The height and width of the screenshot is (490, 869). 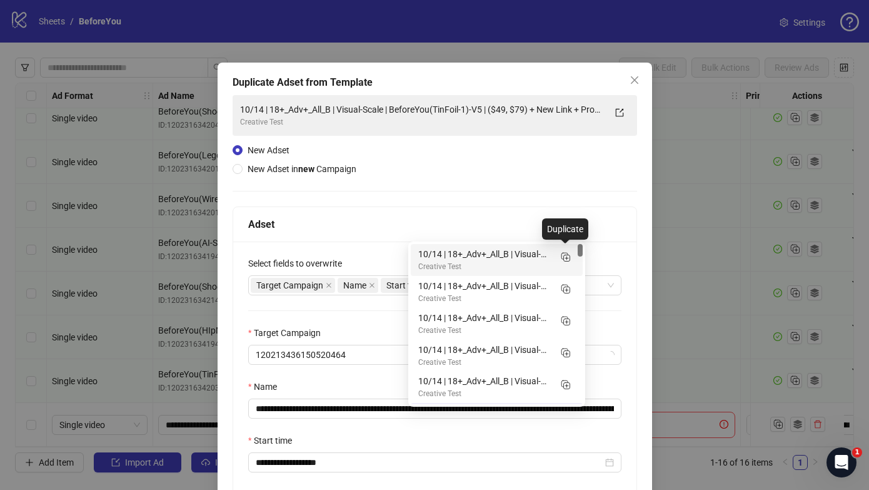 I want to click on input: Name, so click(x=435, y=408).